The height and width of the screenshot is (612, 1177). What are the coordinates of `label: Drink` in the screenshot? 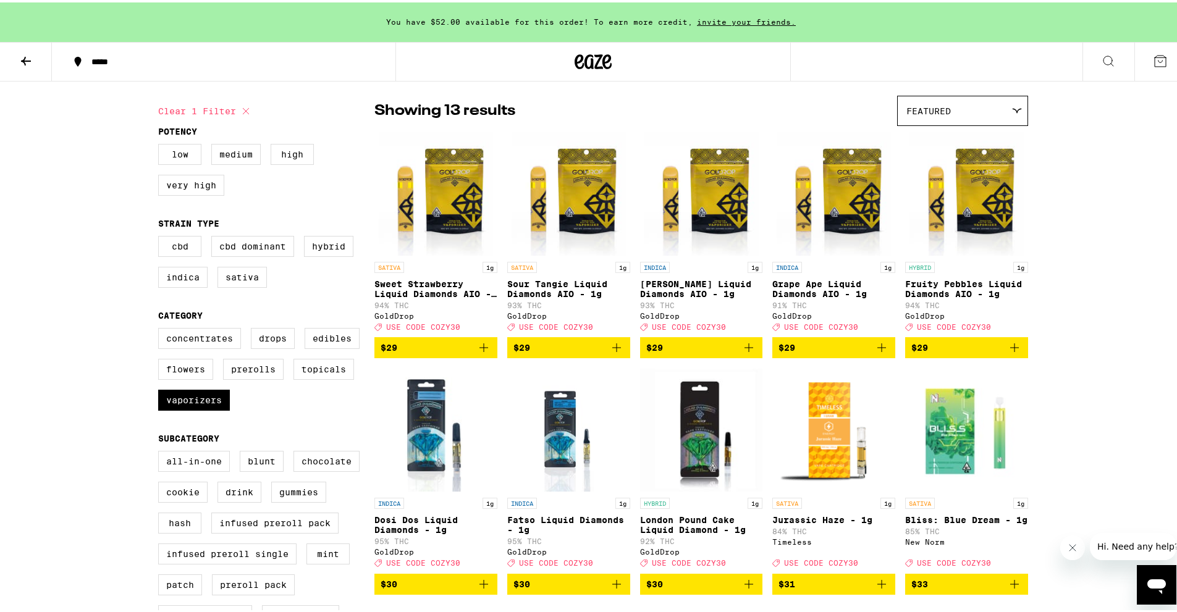 It's located at (239, 490).